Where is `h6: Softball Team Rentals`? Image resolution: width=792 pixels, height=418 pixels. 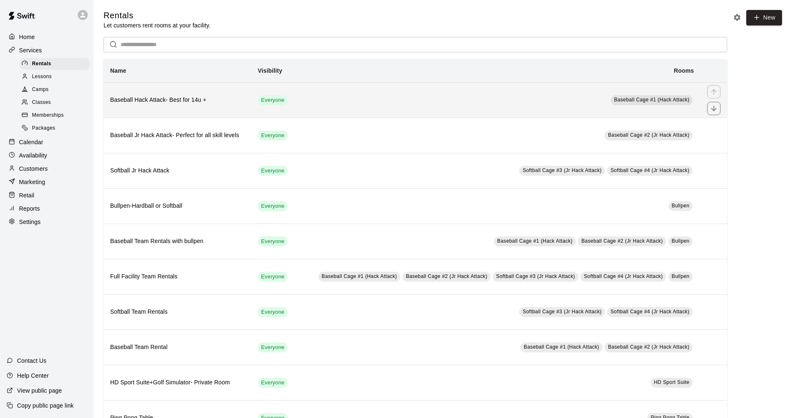 h6: Softball Team Rentals is located at coordinates (177, 312).